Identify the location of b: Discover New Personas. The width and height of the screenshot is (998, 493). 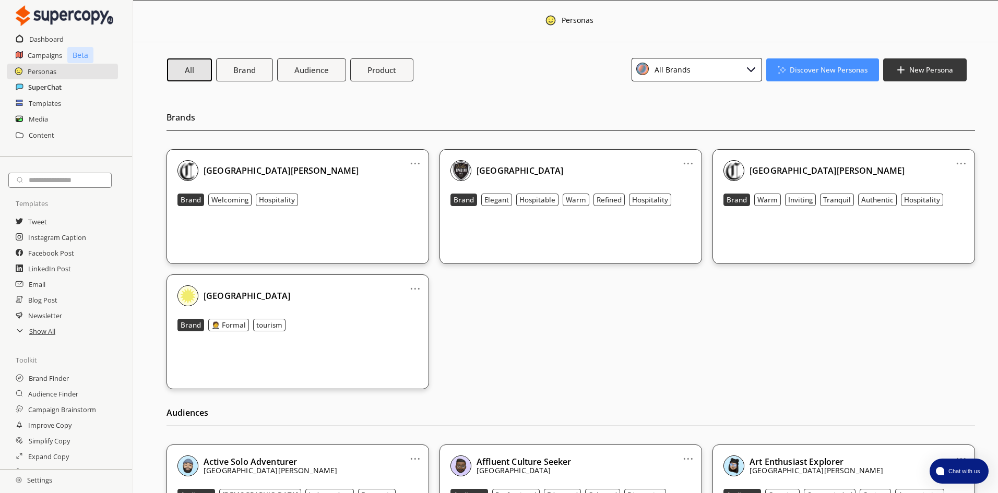
(829, 70).